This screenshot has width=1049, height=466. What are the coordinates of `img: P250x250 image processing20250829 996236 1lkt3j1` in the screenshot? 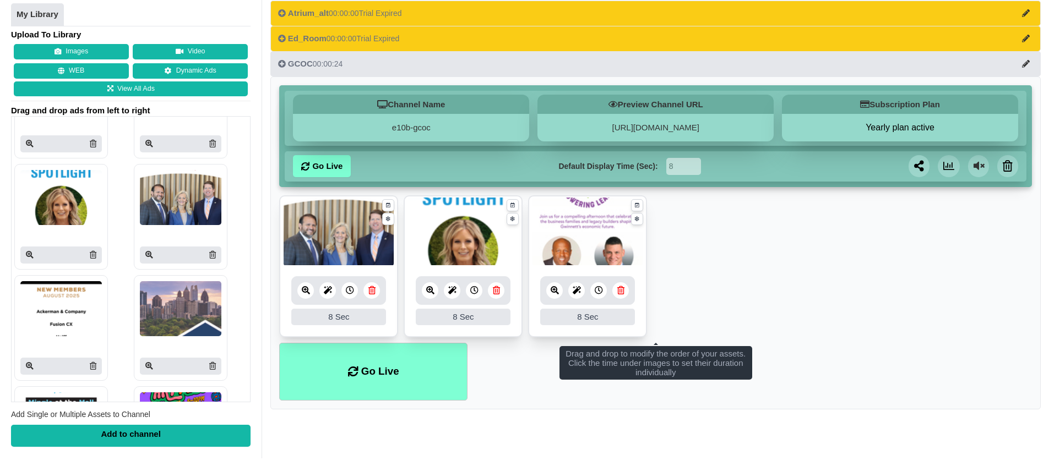 It's located at (181, 420).